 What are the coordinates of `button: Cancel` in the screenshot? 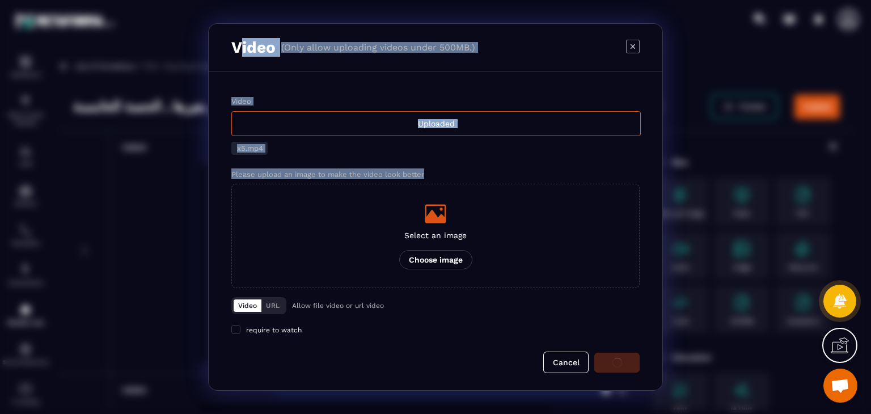 It's located at (566, 362).